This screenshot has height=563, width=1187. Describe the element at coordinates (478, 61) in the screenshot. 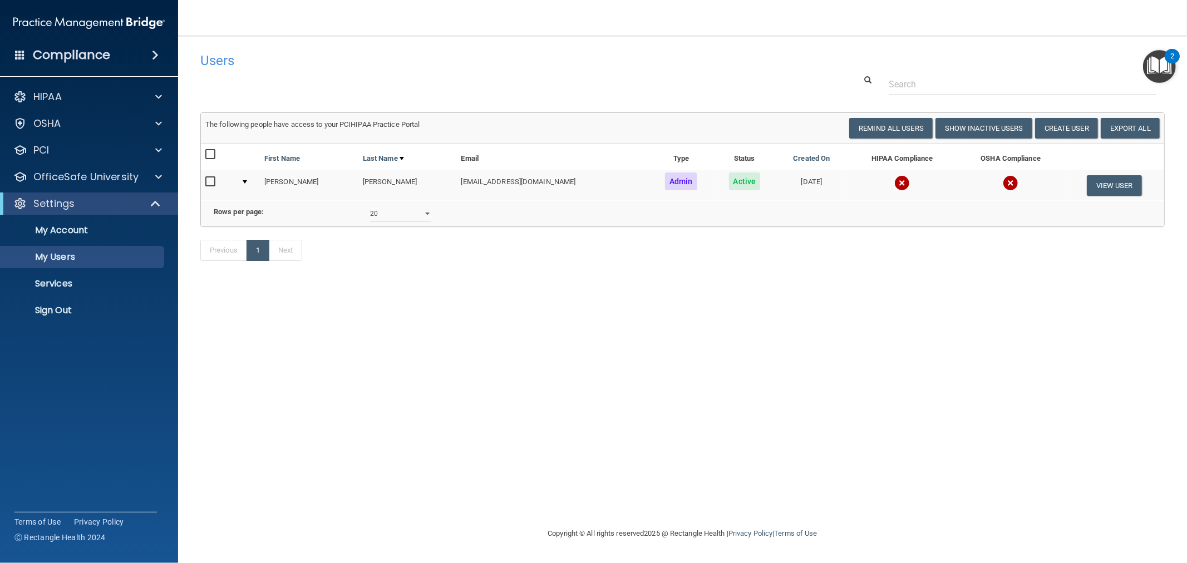

I see `h4: Users` at that location.